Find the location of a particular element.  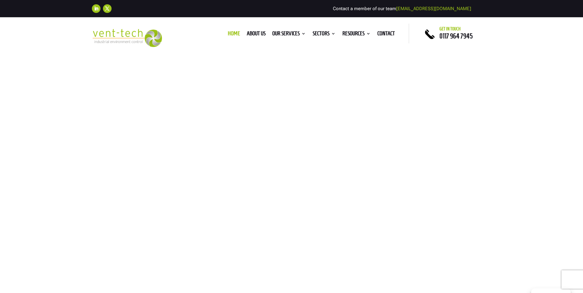

a: Home is located at coordinates (234, 35).